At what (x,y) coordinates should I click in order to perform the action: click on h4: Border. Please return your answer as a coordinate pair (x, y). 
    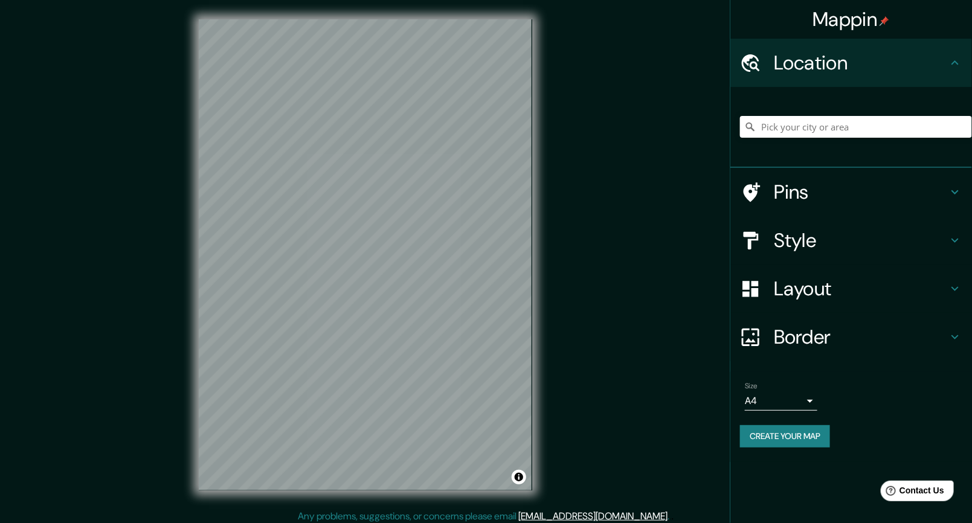
    Looking at the image, I should click on (861, 337).